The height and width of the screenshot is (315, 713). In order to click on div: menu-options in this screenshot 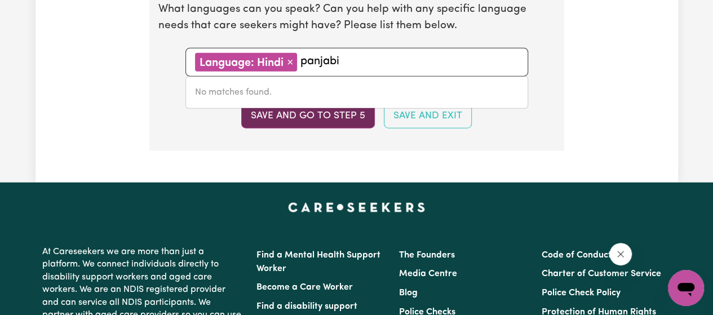, I will do `click(357, 92)`.